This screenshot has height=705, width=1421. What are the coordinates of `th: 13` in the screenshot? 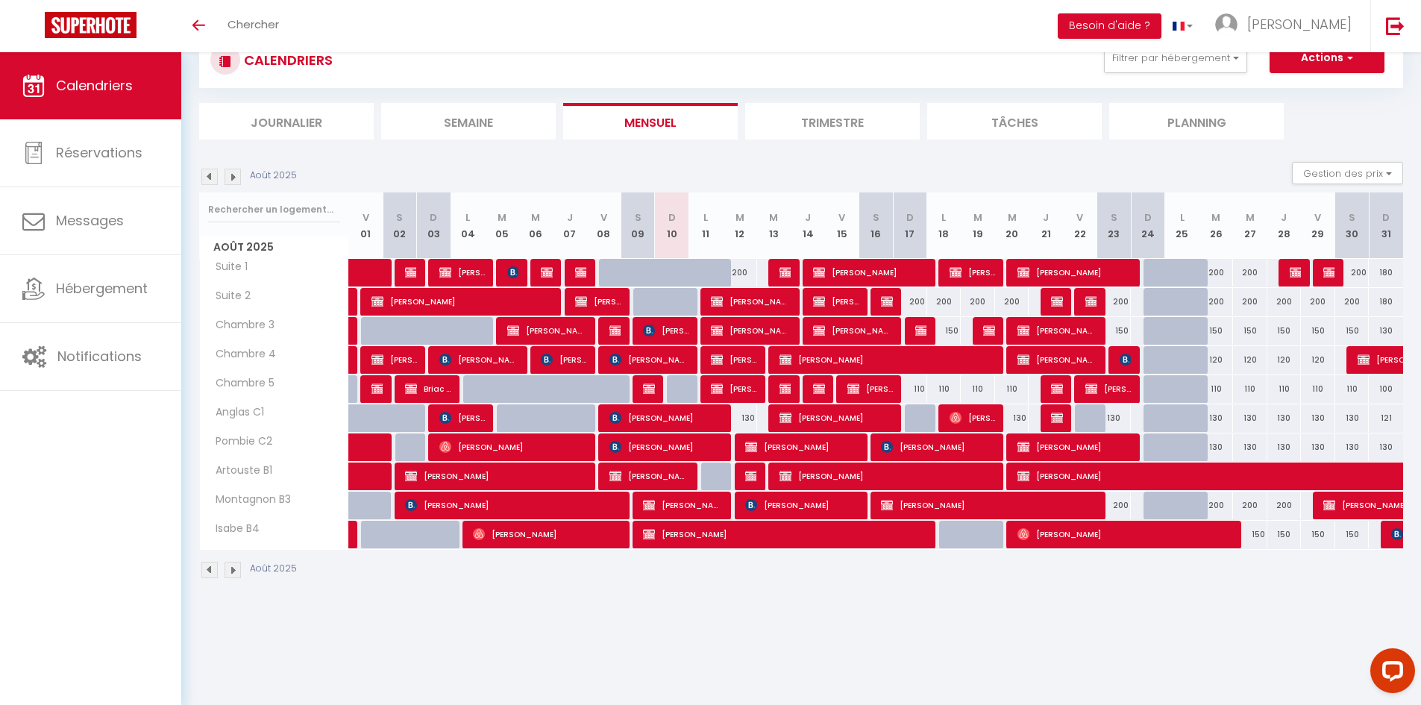 It's located at (774, 225).